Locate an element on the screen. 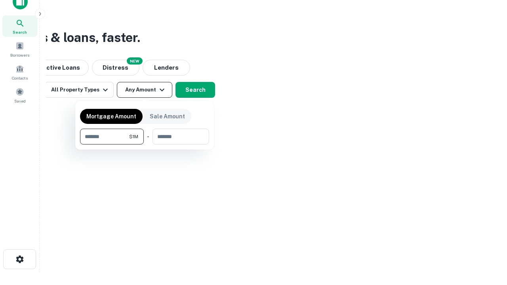  span: $1M is located at coordinates (134, 137).